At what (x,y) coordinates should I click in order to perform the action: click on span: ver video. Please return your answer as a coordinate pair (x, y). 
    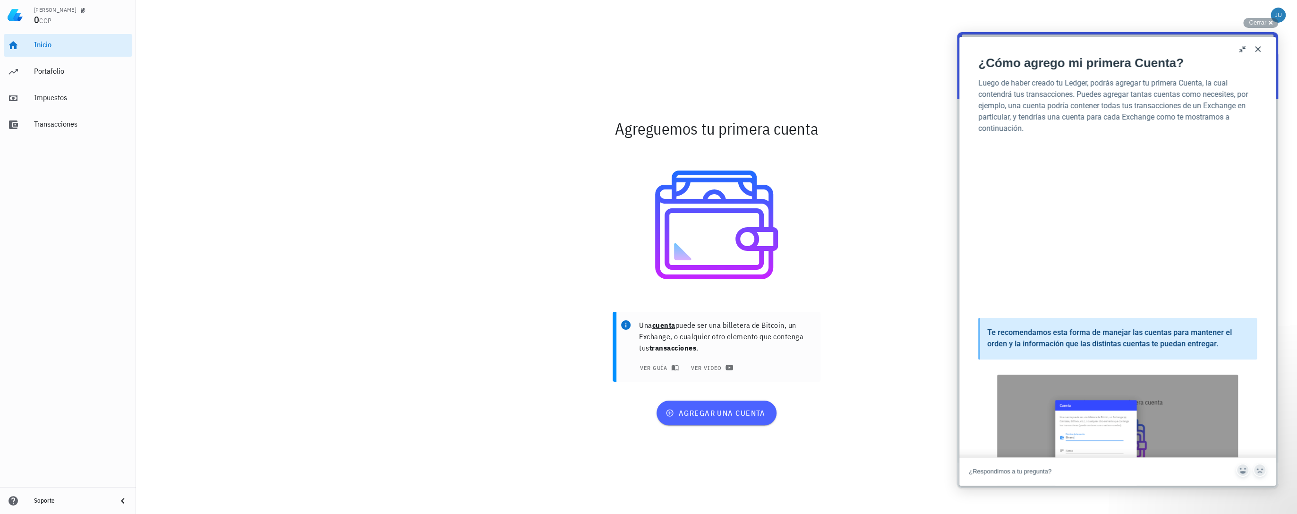
    Looking at the image, I should click on (710, 368).